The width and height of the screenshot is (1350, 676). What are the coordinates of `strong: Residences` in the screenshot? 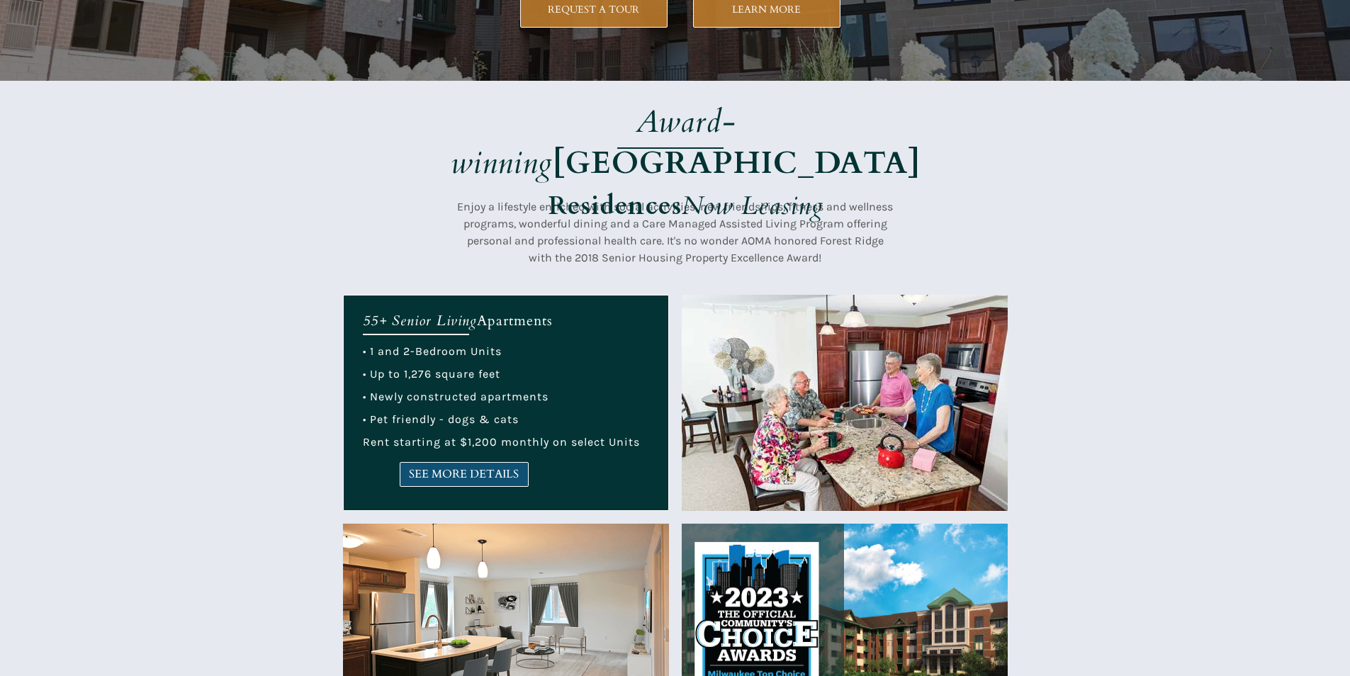 It's located at (615, 205).